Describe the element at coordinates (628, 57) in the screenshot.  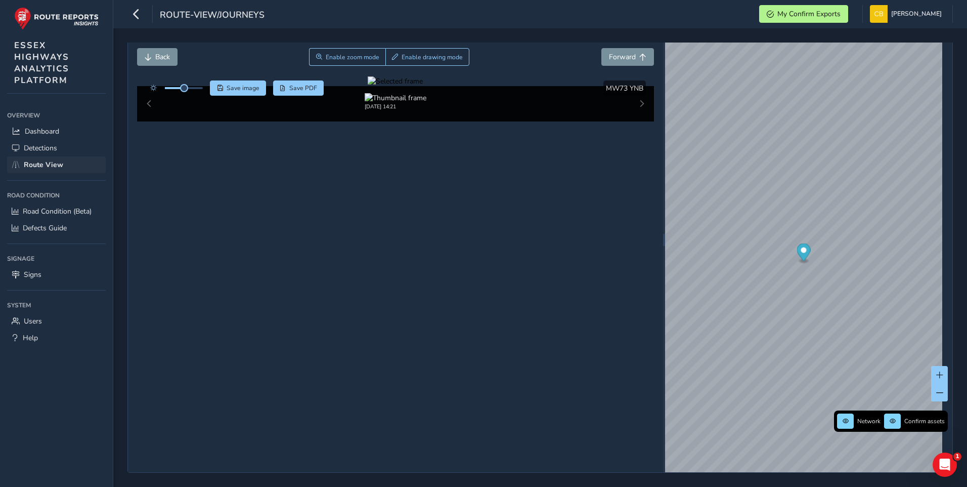
I see `button: Forward` at that location.